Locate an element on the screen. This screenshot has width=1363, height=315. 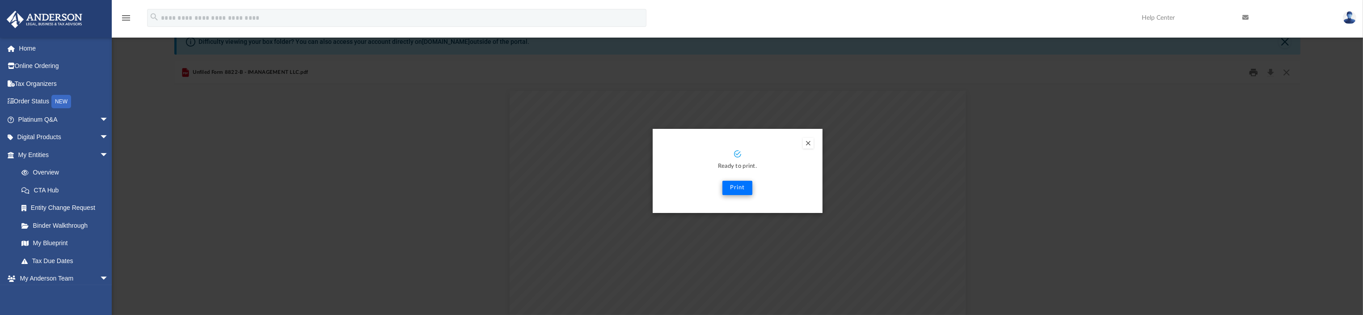
a: Entity Change Request is located at coordinates (67, 208).